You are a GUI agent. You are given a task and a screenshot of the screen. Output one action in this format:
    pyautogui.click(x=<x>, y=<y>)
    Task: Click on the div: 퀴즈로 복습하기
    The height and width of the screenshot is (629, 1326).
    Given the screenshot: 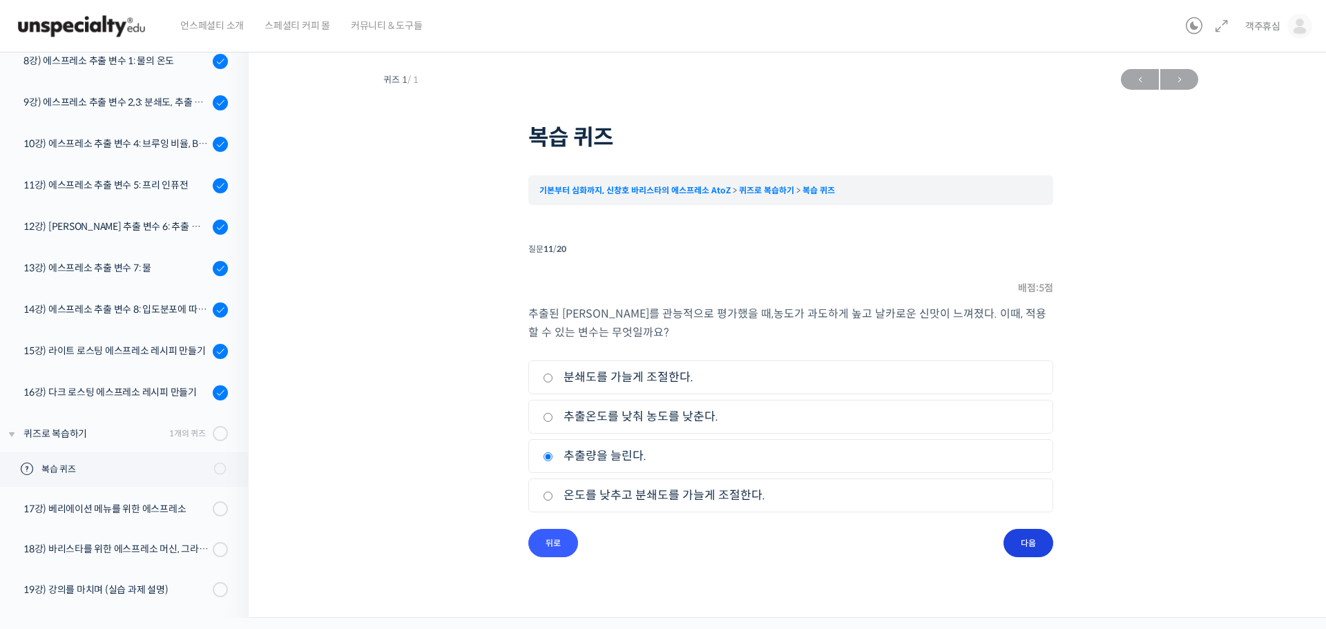 What is the action you would take?
    pyautogui.click(x=94, y=434)
    